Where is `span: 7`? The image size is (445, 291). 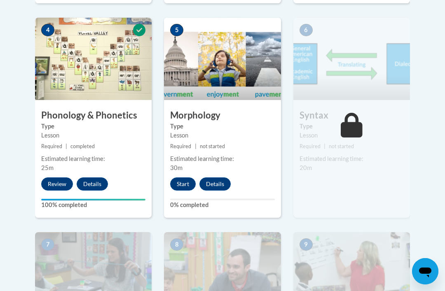 span: 7 is located at coordinates (48, 245).